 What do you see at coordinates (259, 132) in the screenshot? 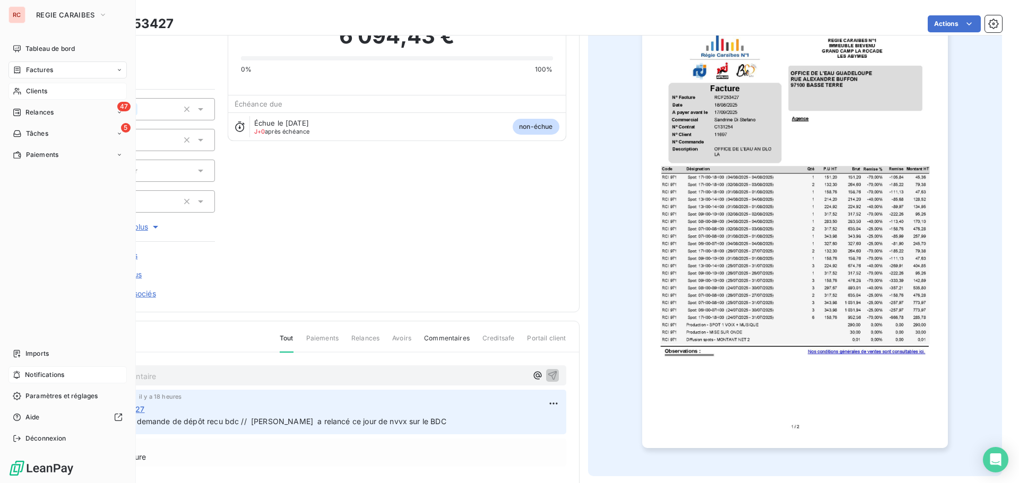
I see `span: J+0` at bounding box center [259, 132].